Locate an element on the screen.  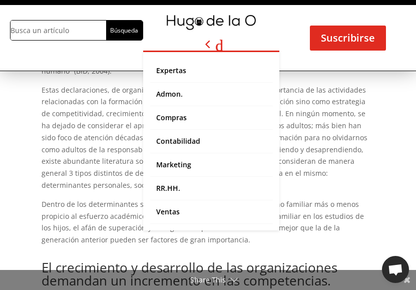
p: Estas declaraciones, de organismos internacionales, enmarcan la importancia de las actividades re... is located at coordinates (208, 141).